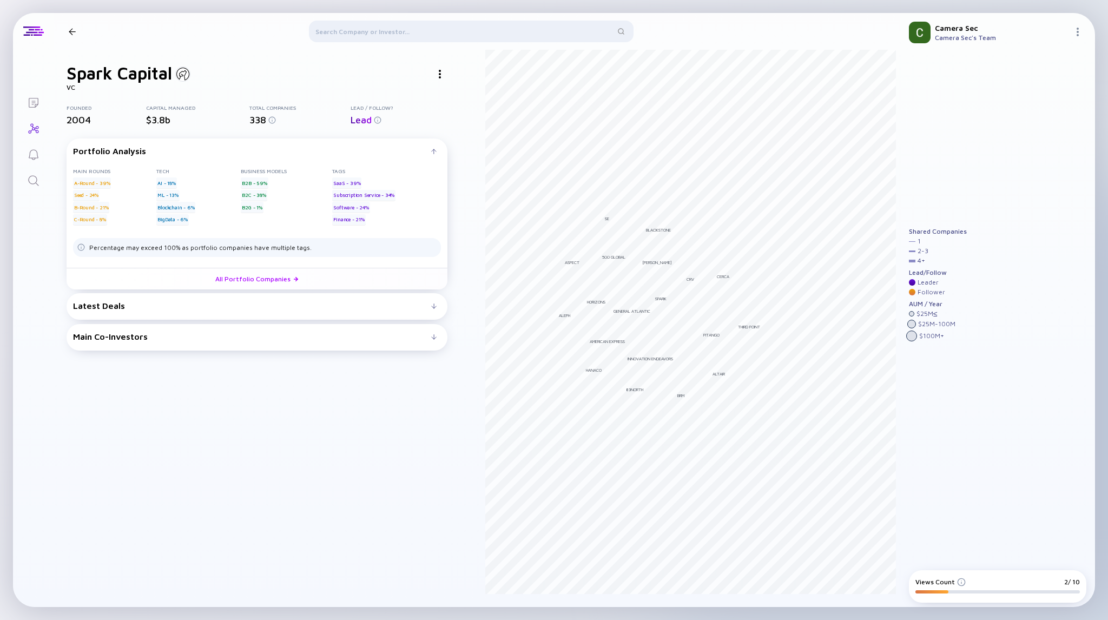  I want to click on div: B2G - 1%, so click(251, 207).